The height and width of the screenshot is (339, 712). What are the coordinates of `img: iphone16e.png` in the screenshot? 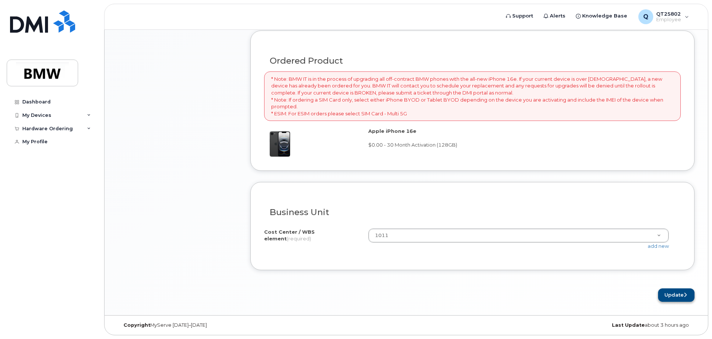 It's located at (277, 144).